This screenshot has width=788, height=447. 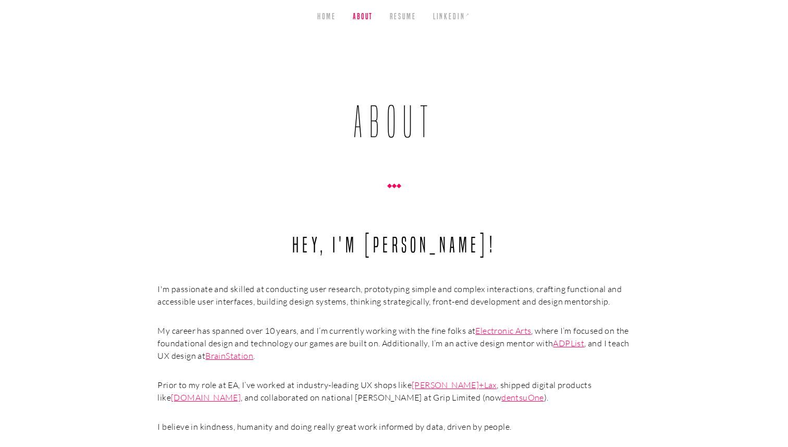 I want to click on p: Prior to my role at EA, I’ve worked at industry-leading UX shops like , shipped digital products ..., so click(x=394, y=391).